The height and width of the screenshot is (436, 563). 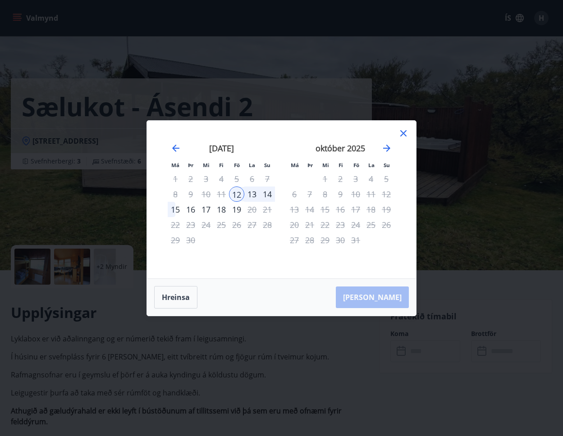 I want to click on div: 18, so click(x=221, y=210).